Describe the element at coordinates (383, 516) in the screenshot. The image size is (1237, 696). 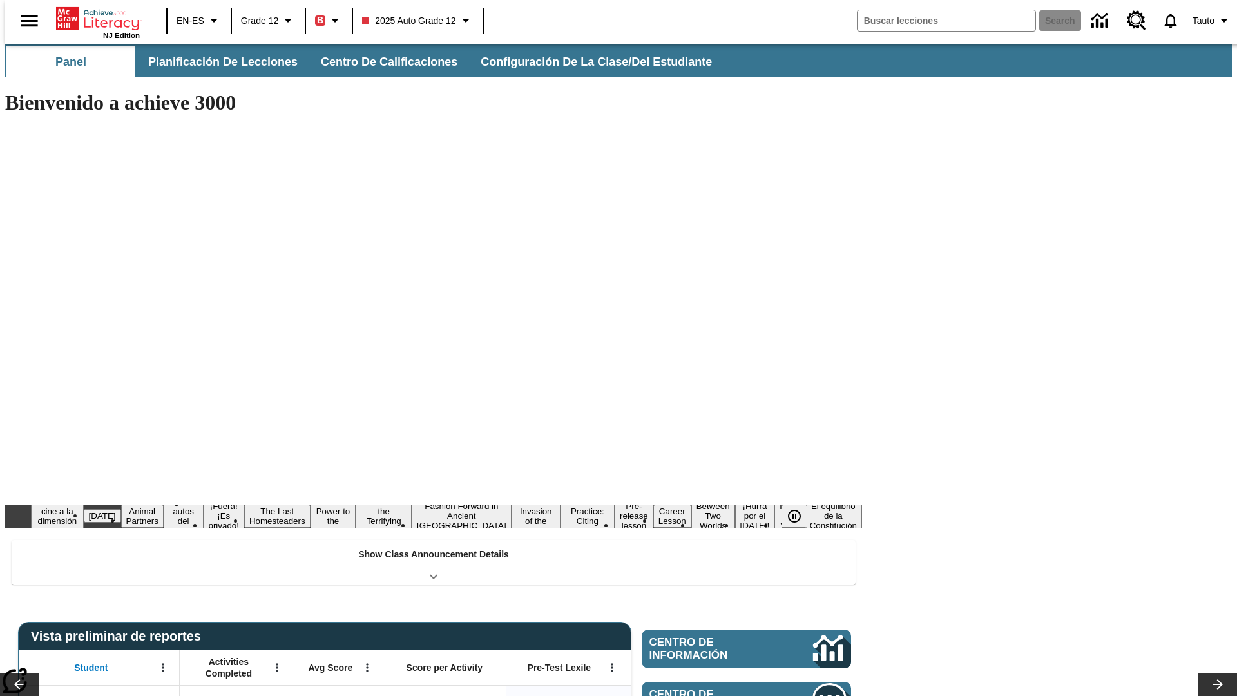
I see `button: Slide 8 Attack of the Terrifying Tomatoes` at that location.